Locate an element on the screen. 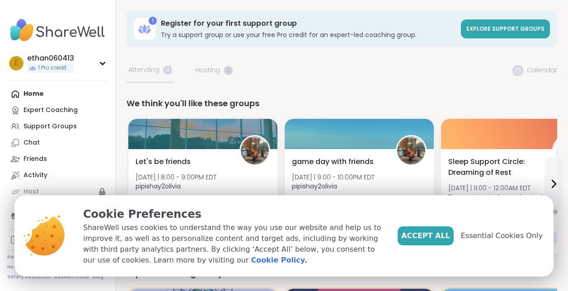  button: Accept All is located at coordinates (426, 236).